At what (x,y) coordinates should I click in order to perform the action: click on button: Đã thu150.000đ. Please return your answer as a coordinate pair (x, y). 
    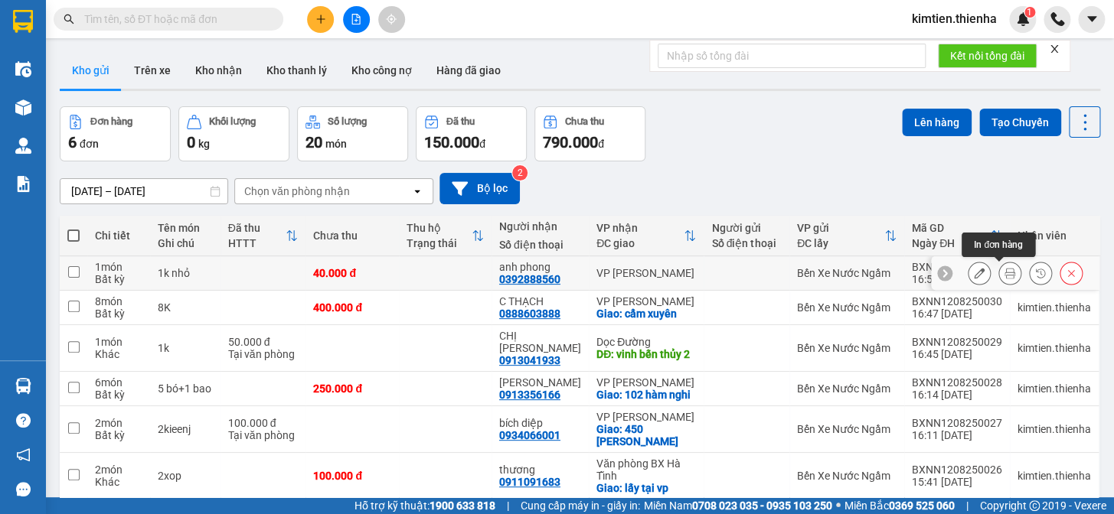
    Looking at the image, I should click on (471, 134).